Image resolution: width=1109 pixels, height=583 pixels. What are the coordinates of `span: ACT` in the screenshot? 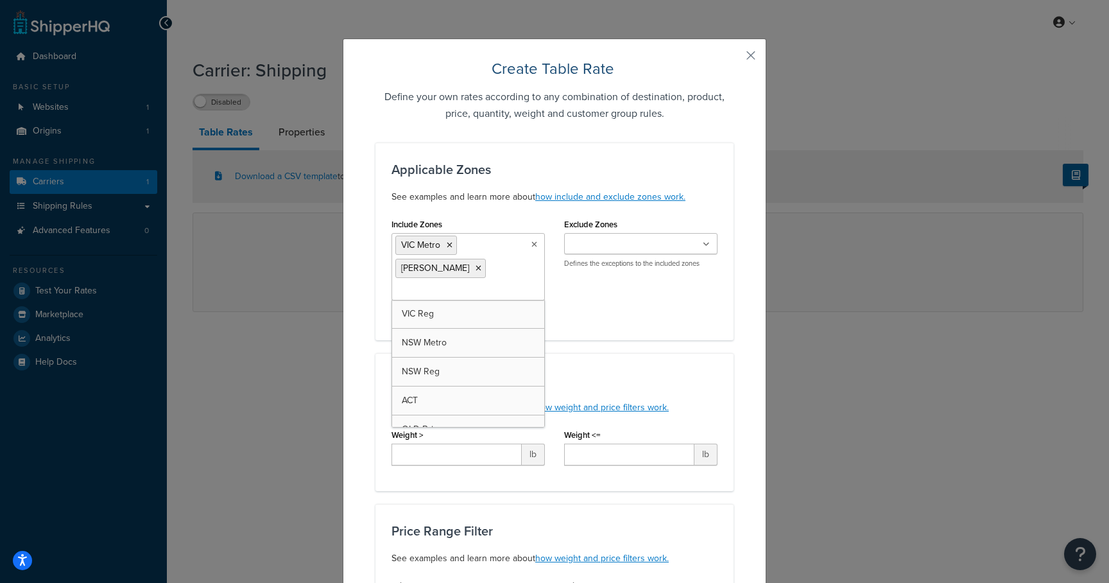 It's located at (409, 400).